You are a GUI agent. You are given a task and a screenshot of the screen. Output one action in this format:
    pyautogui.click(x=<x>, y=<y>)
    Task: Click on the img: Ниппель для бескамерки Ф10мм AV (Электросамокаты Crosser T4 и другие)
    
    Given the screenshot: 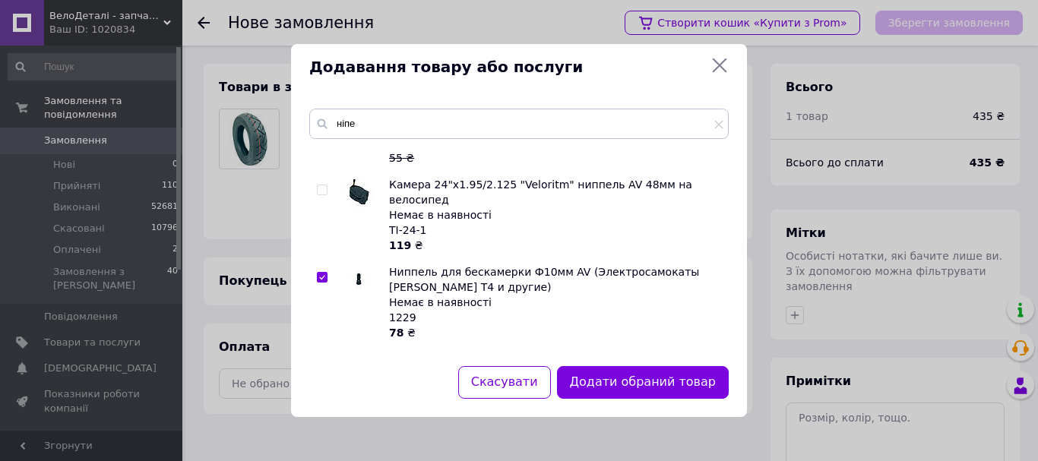 What is the action you would take?
    pyautogui.click(x=359, y=280)
    